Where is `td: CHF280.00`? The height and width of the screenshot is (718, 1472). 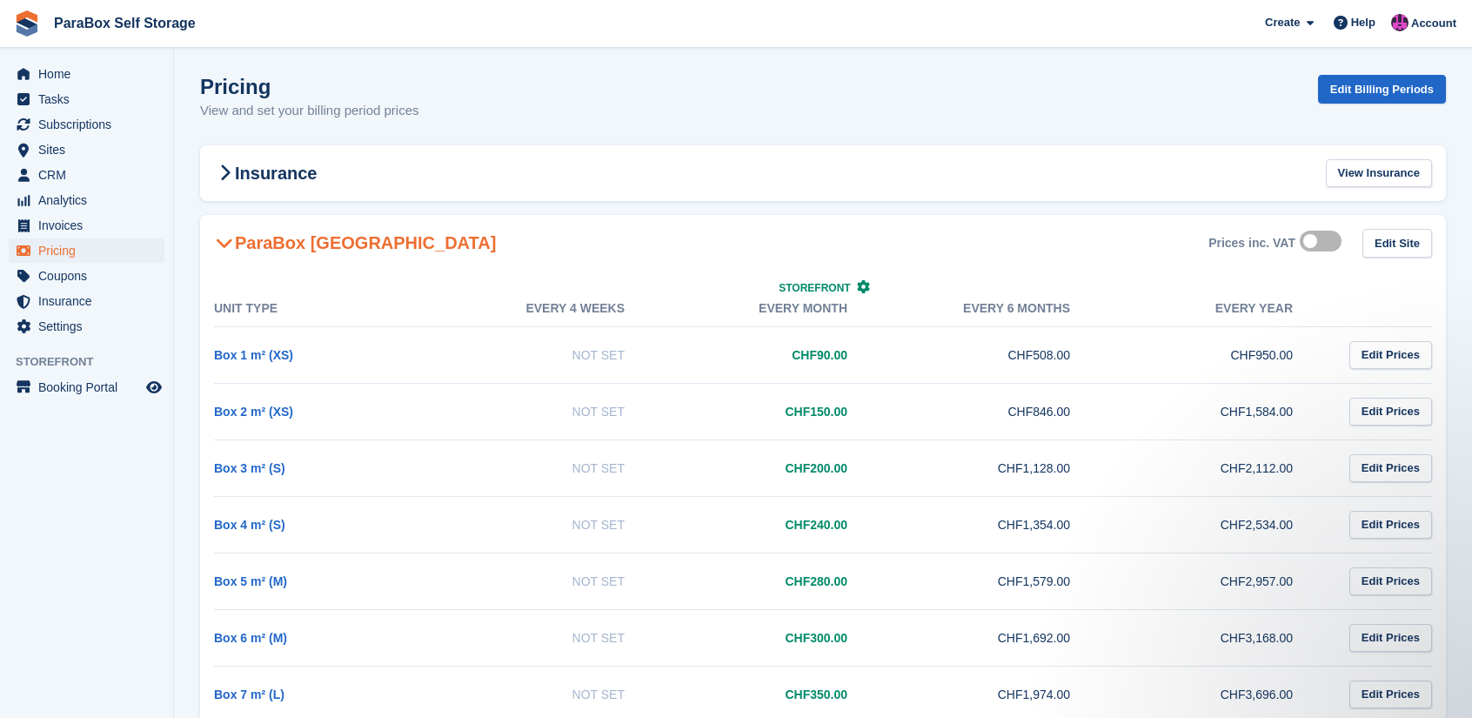
td: CHF280.00 is located at coordinates (771, 580).